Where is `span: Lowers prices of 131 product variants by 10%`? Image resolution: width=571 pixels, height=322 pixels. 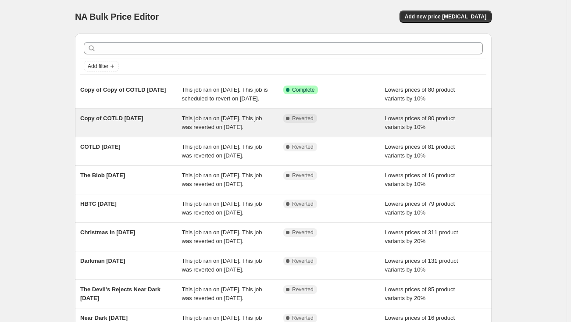
span: Lowers prices of 131 product variants by 10% is located at coordinates (422, 265).